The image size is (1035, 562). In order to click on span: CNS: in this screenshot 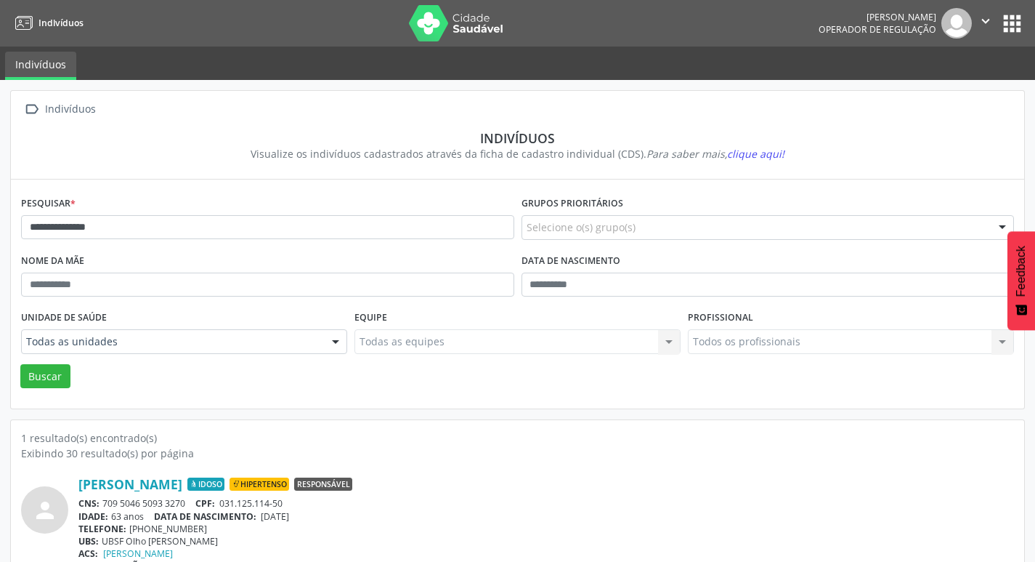, I will do `click(89, 503)`.